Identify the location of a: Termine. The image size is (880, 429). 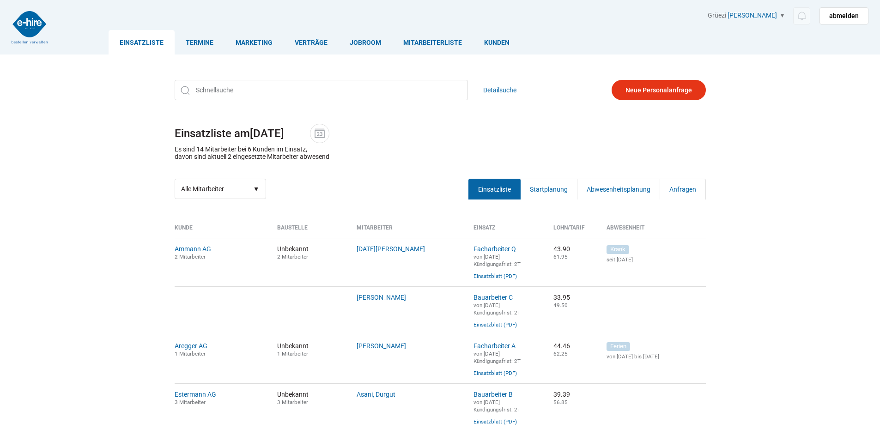
(200, 42).